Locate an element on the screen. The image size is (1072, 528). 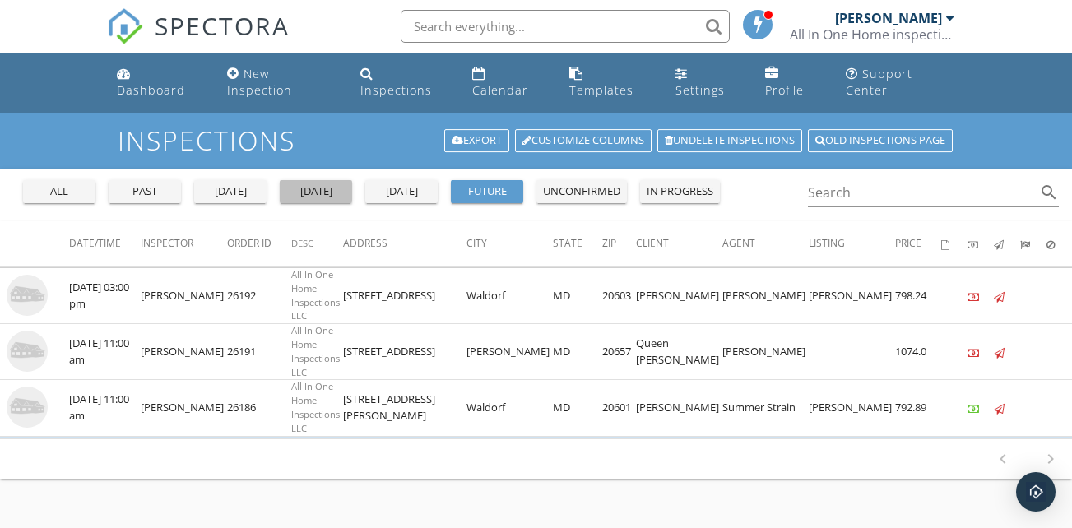
a: Settings is located at coordinates (707, 82).